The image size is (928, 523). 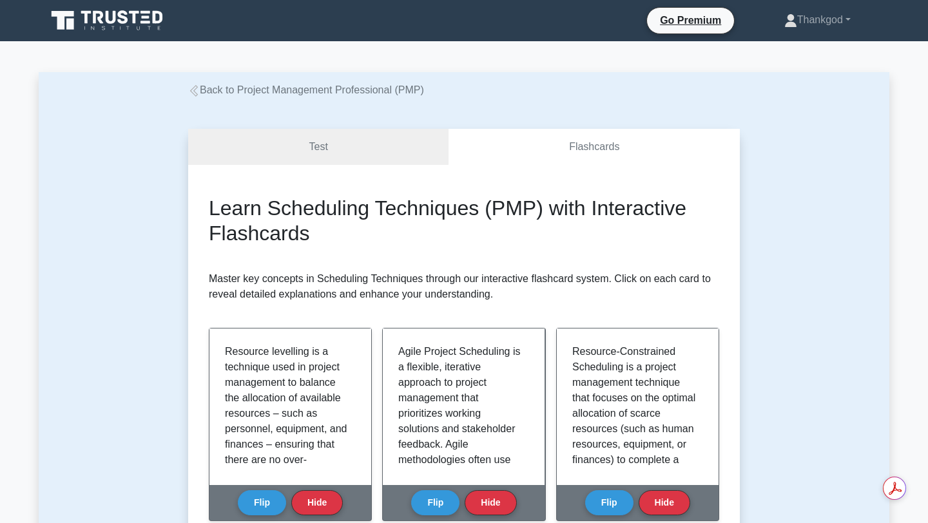 I want to click on a: Go Premium, so click(x=690, y=20).